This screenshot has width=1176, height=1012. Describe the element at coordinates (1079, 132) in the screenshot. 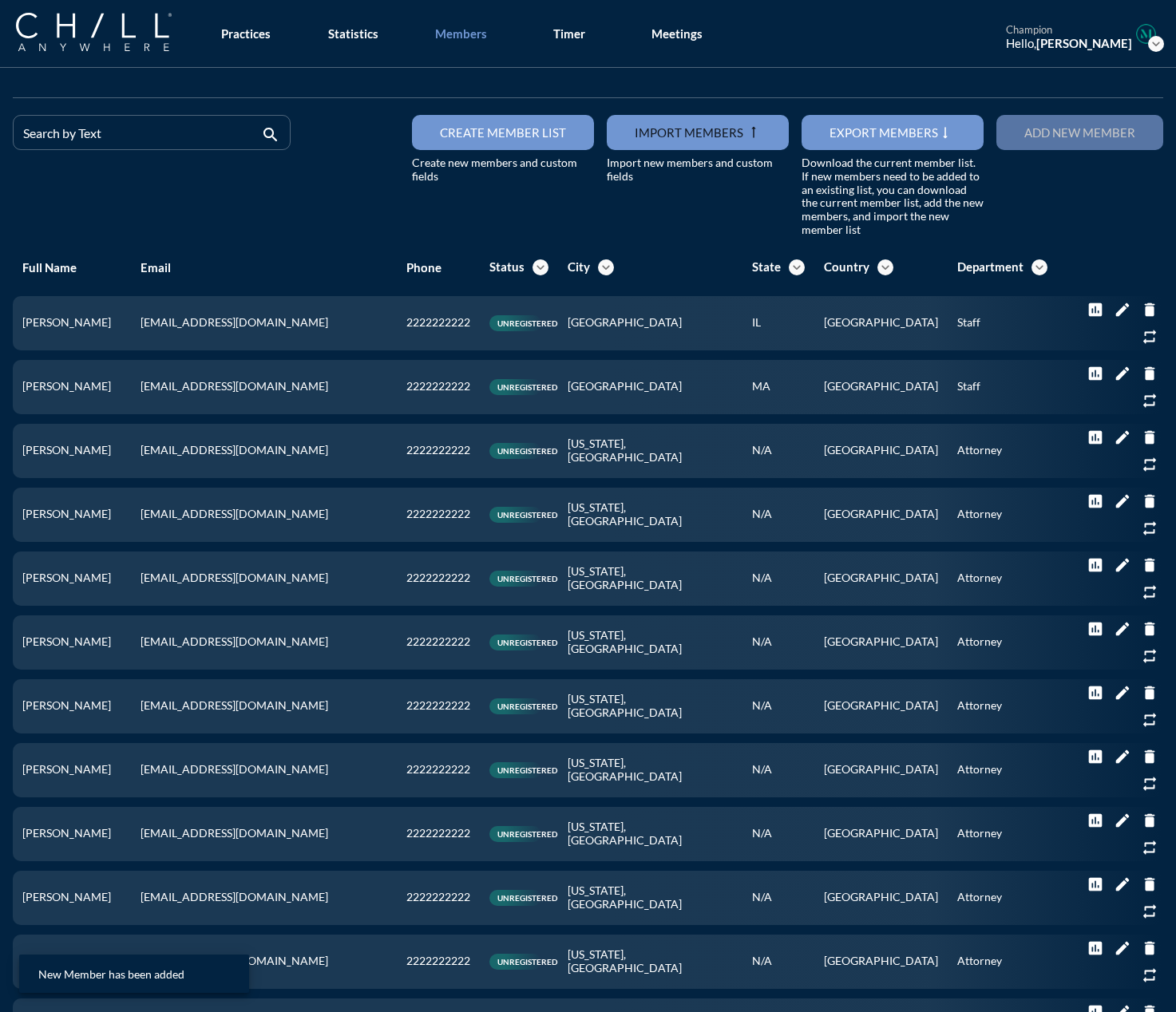

I see `div: Add new member` at that location.